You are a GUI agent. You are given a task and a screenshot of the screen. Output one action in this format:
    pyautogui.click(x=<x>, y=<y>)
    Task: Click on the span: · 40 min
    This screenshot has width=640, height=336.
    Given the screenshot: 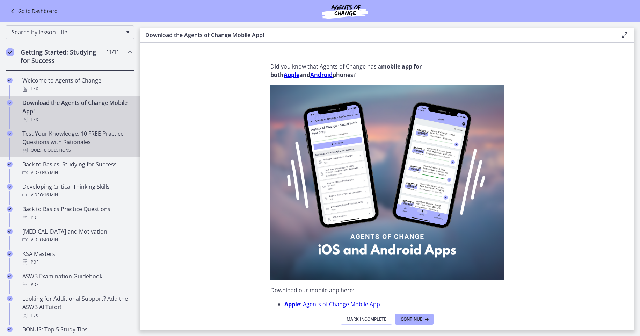 What is the action you would take?
    pyautogui.click(x=50, y=240)
    